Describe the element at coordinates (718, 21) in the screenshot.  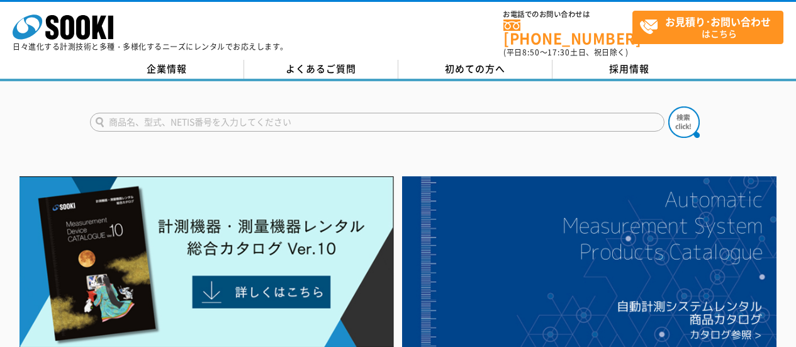
I see `strong: お見積り･お問い合わせ` at that location.